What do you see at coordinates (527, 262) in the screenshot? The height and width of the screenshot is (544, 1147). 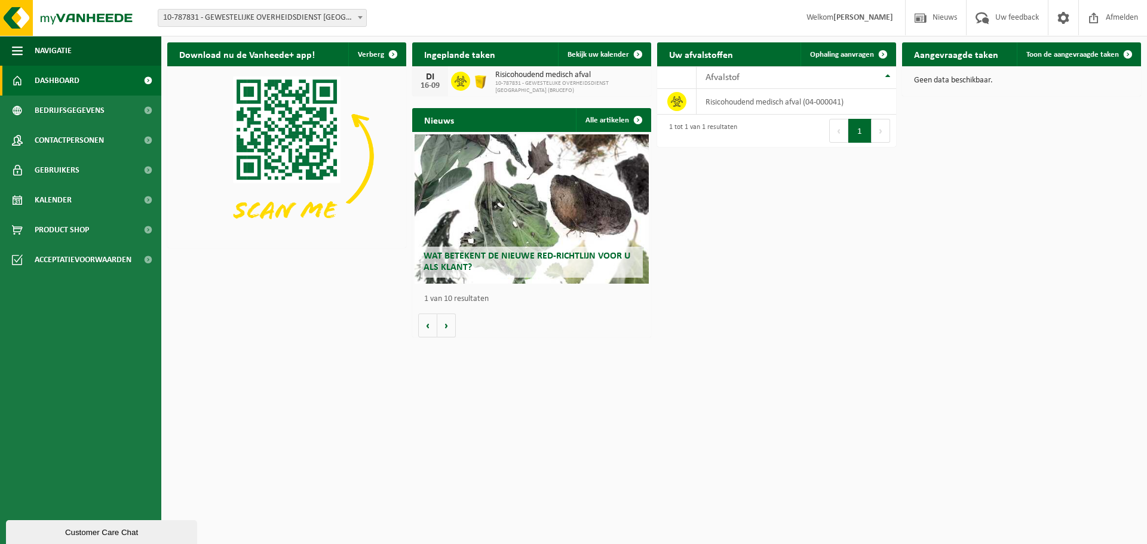 I see `span: Wat betekent de nieuwe RED-richtlijn voor u als klant?` at bounding box center [527, 262].